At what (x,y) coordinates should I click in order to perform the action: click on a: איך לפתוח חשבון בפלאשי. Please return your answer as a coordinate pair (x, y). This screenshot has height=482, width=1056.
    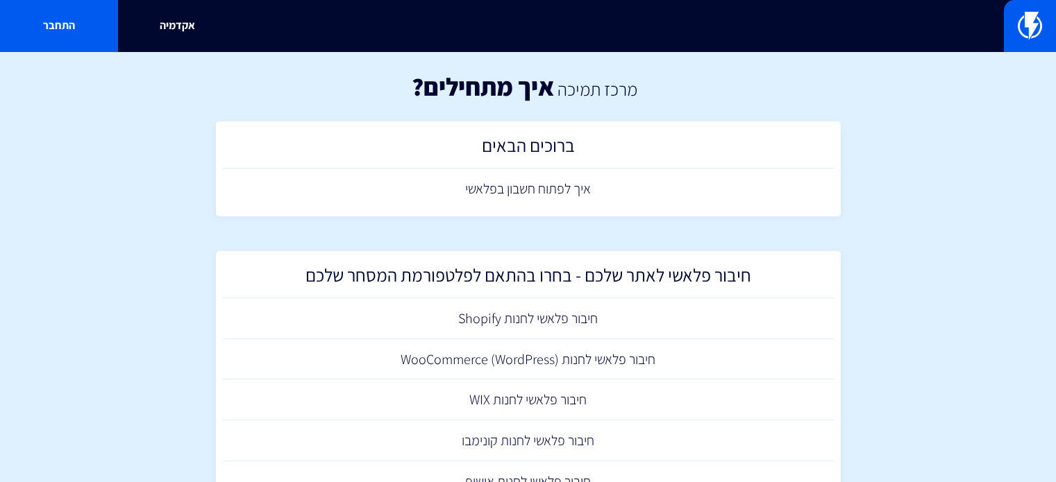
    Looking at the image, I should click on (528, 189).